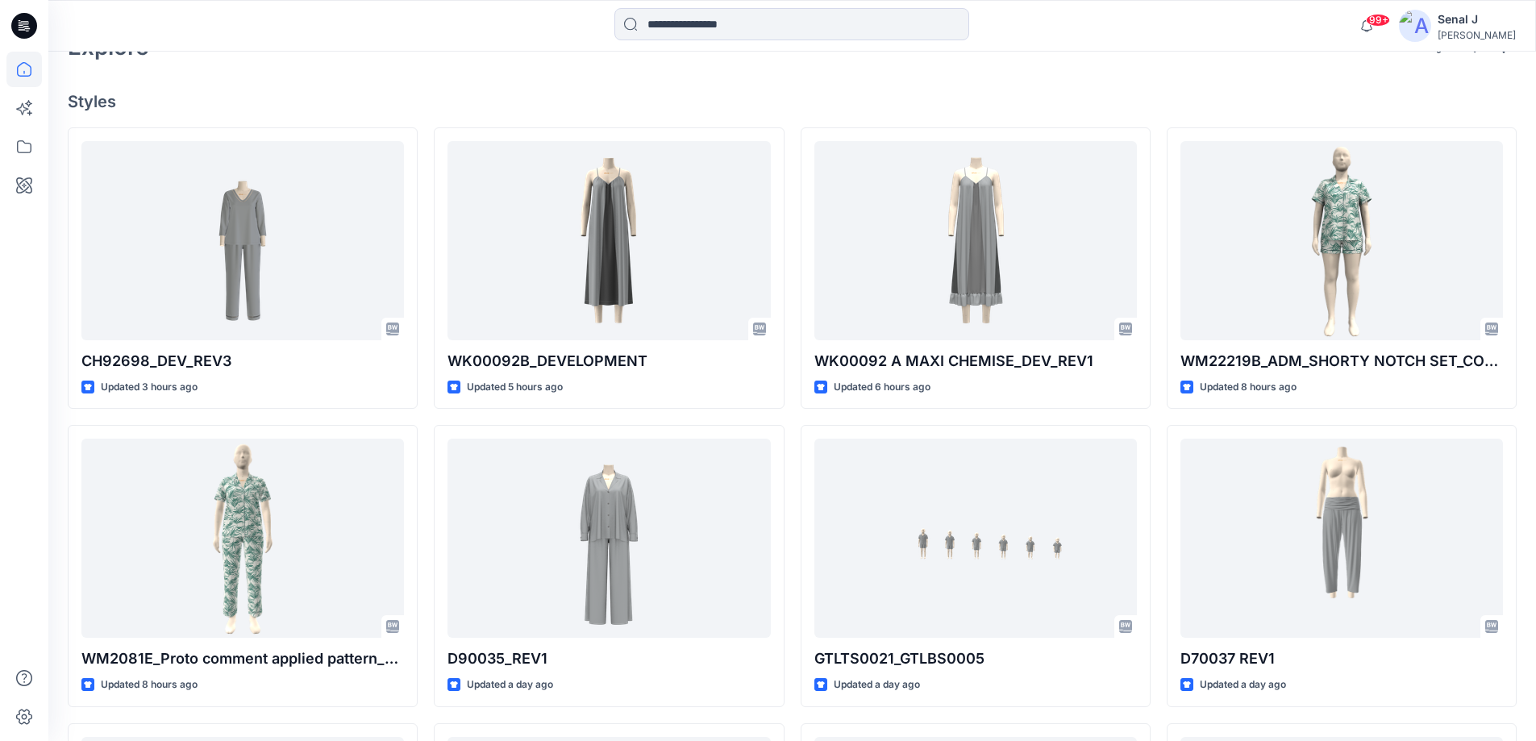  Describe the element at coordinates (108, 47) in the screenshot. I see `h2: Explore` at that location.